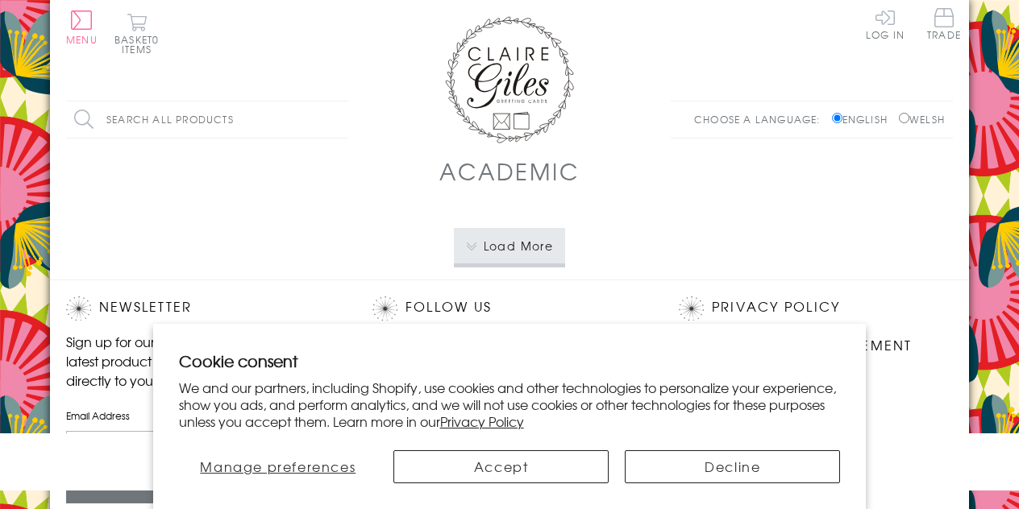 The height and width of the screenshot is (509, 1019). I want to click on button: Load More, so click(509, 246).